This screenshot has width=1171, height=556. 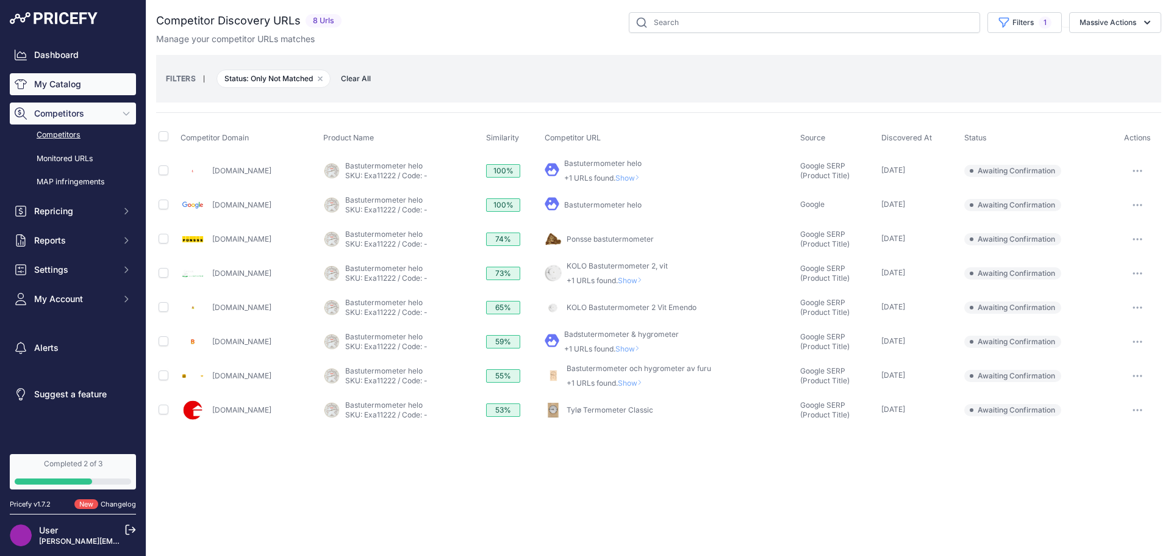 What do you see at coordinates (804, 23) in the screenshot?
I see `input: Search` at bounding box center [804, 23].